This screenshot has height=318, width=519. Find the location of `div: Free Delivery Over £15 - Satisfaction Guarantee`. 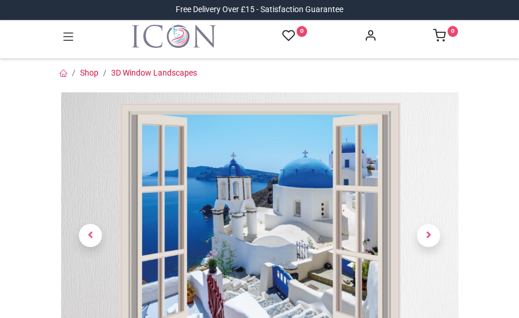

div: Free Delivery Over £15 - Satisfaction Guarantee is located at coordinates (259, 10).